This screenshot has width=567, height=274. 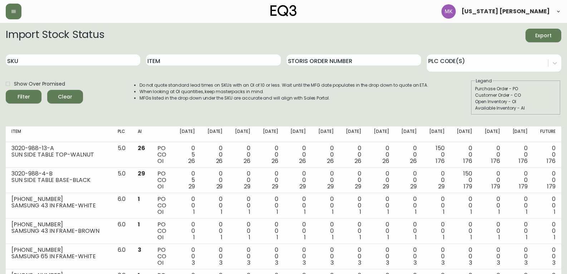 I want to click on legend: Legend, so click(x=484, y=81).